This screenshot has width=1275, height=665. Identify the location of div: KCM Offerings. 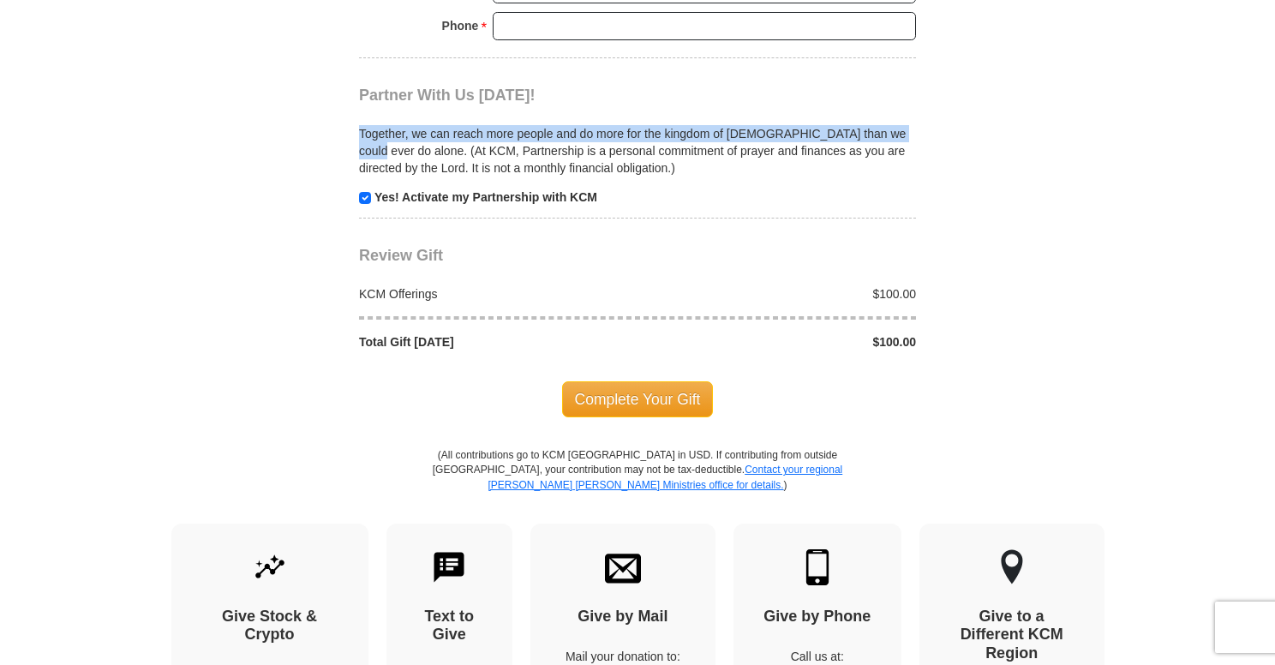
(494, 294).